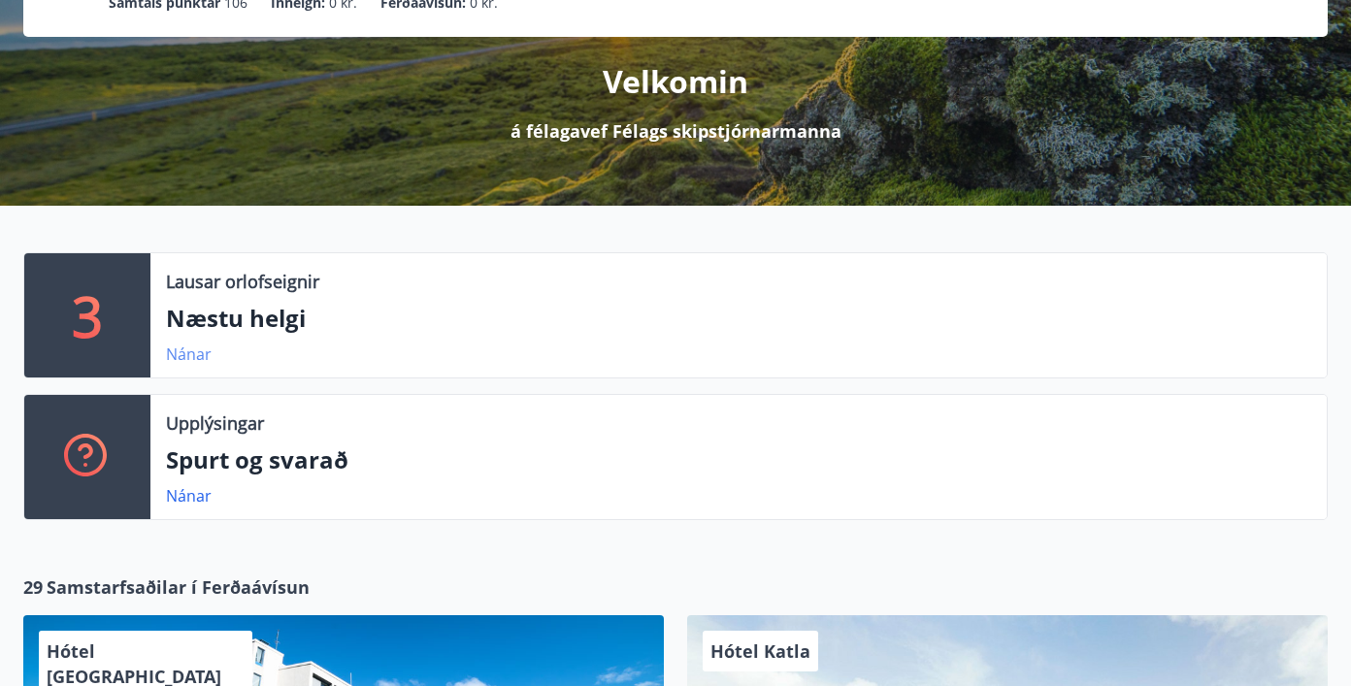 The width and height of the screenshot is (1351, 686). Describe the element at coordinates (676, 82) in the screenshot. I see `p: Velkomin` at that location.